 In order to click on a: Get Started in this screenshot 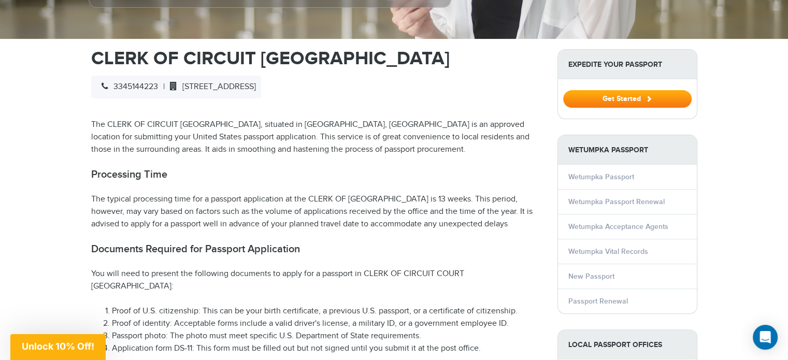, I will do `click(627, 98)`.